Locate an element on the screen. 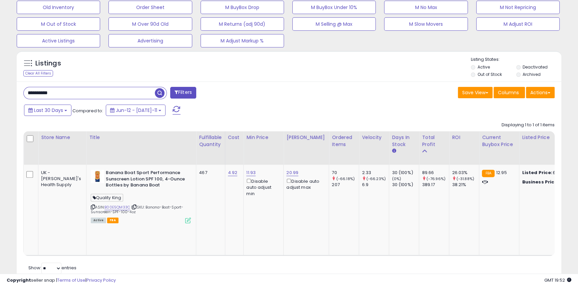 This screenshot has height=287, width=578. span: Last 30 Days is located at coordinates (48, 110).